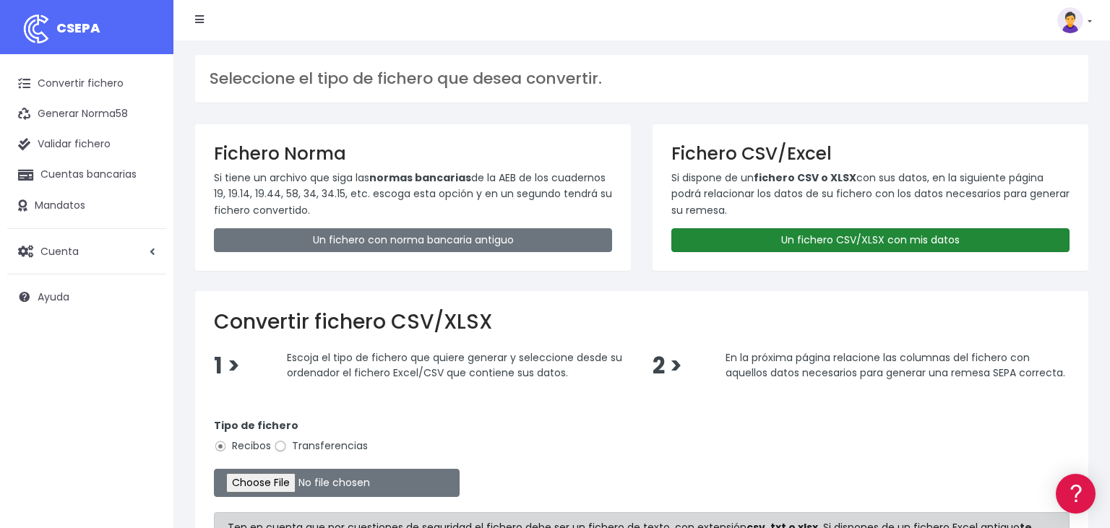  I want to click on span: 2 >, so click(667, 366).